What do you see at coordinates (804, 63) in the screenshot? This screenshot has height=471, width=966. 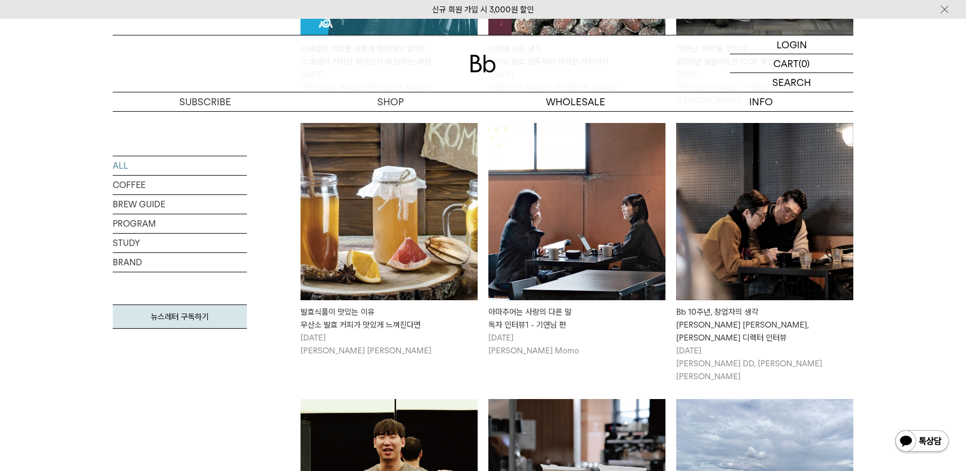 I see `p: (0)` at bounding box center [804, 63].